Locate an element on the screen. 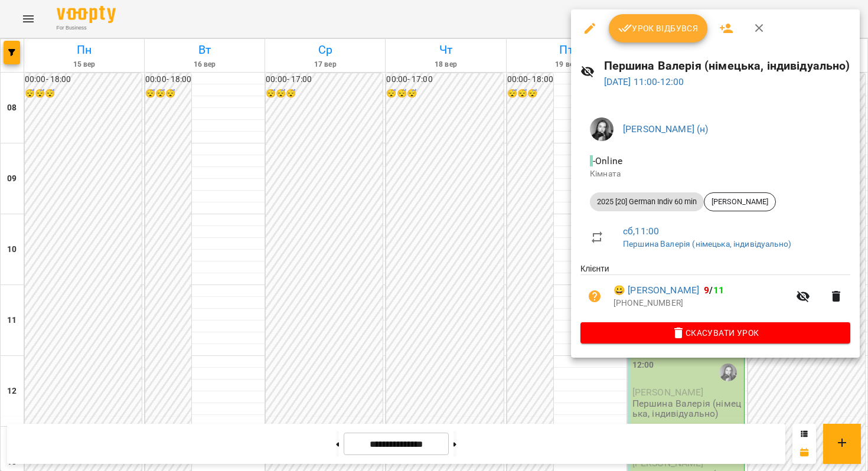 The height and width of the screenshot is (471, 868). p: Кімната is located at coordinates (715, 174).